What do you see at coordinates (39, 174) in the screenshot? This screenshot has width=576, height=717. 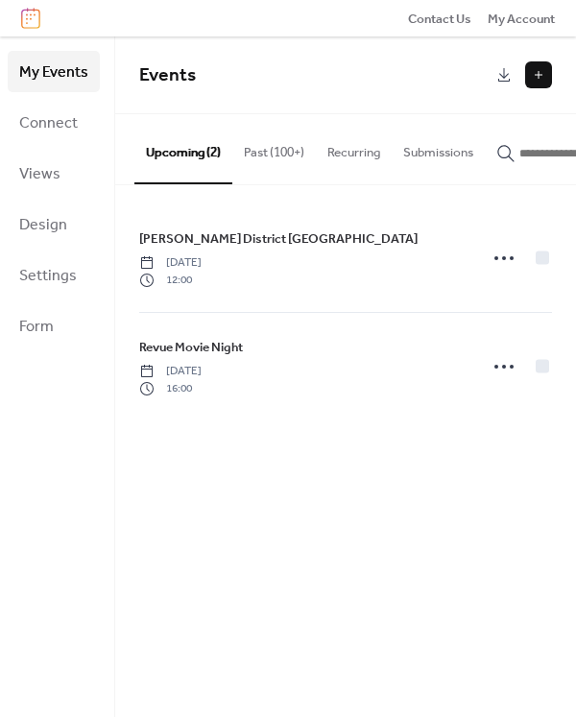 I see `span: Views` at bounding box center [39, 174].